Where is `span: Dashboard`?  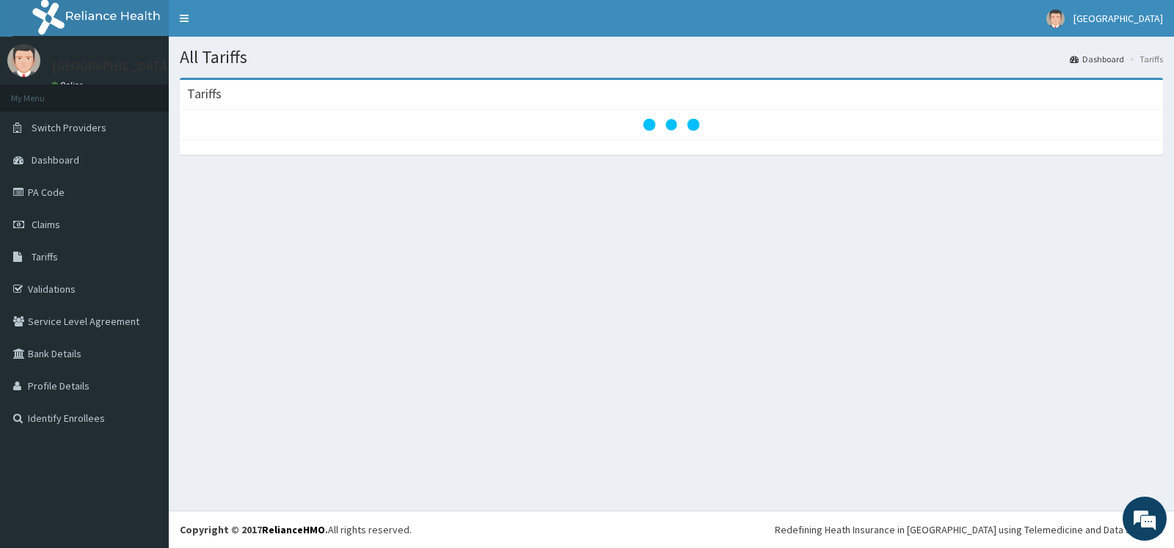
span: Dashboard is located at coordinates (55, 160).